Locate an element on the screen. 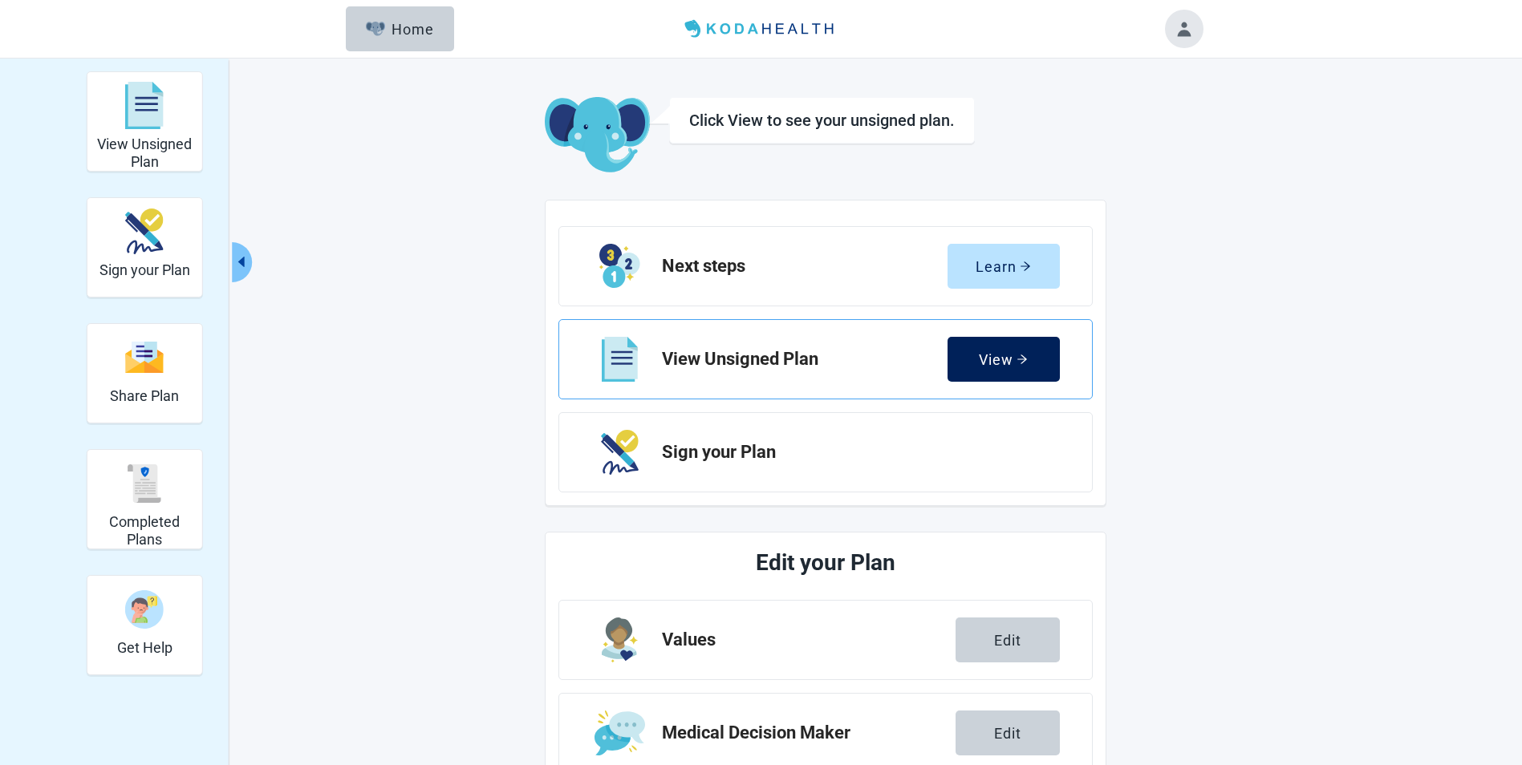 This screenshot has height=765, width=1522. h2: Get Help is located at coordinates (144, 648).